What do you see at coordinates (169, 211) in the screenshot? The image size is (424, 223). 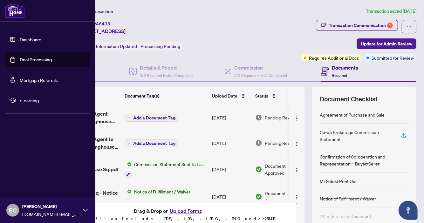 I see `span: Drag & Drop or` at bounding box center [169, 211].